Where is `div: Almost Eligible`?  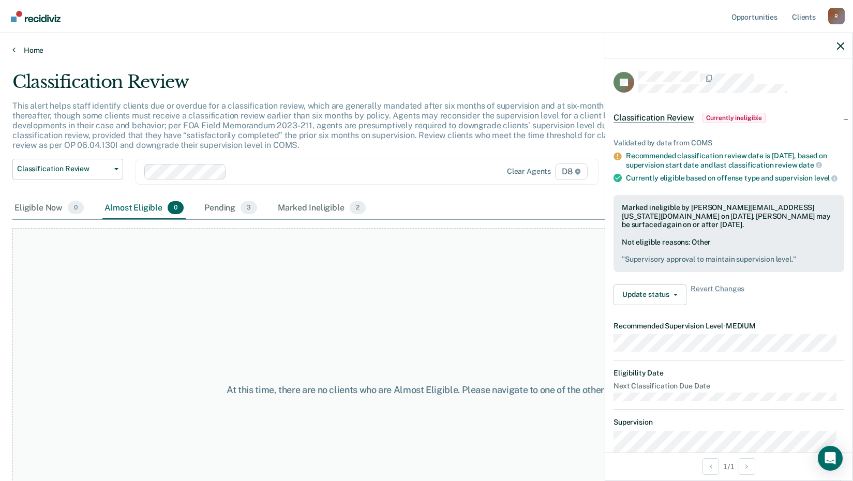
div: Almost Eligible is located at coordinates (144, 208).